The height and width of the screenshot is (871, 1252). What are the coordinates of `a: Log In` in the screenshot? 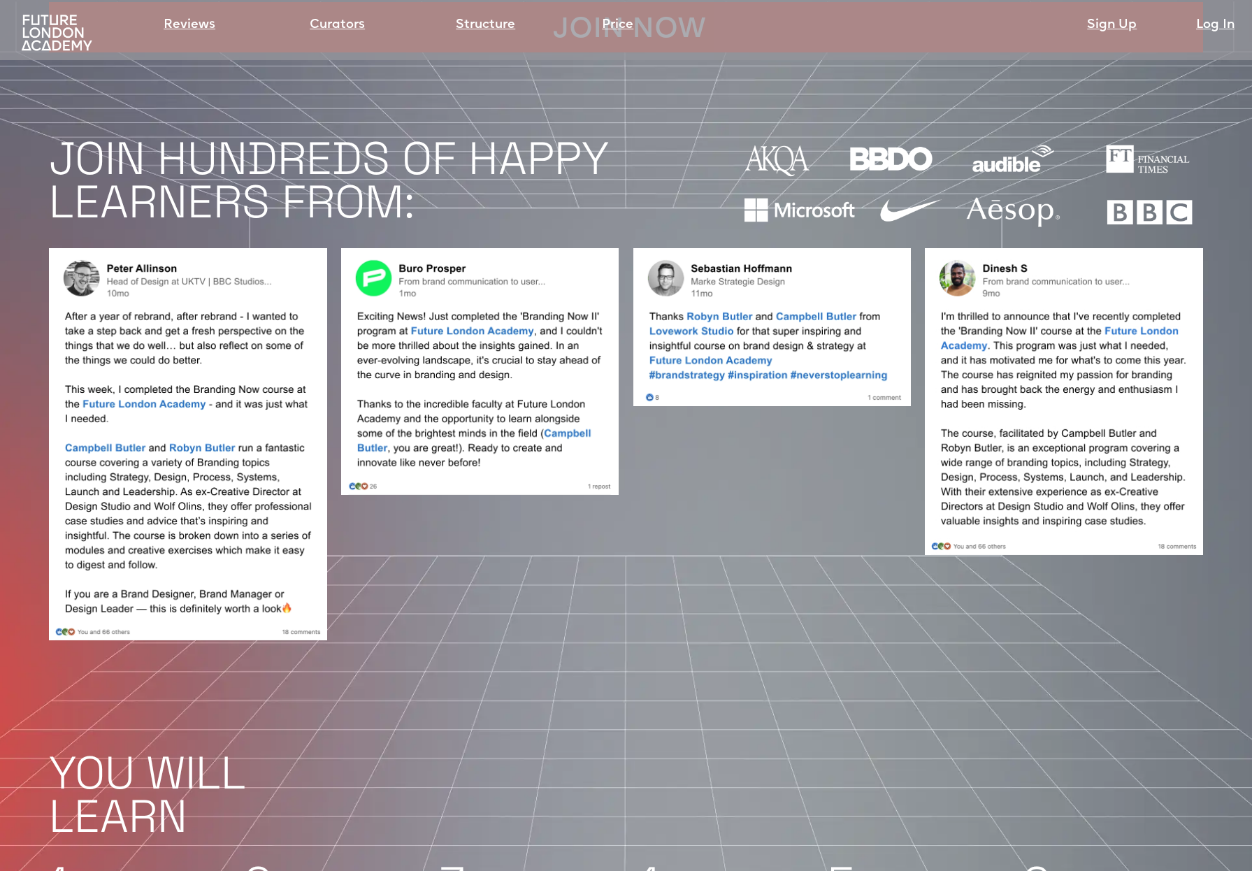 It's located at (1215, 25).